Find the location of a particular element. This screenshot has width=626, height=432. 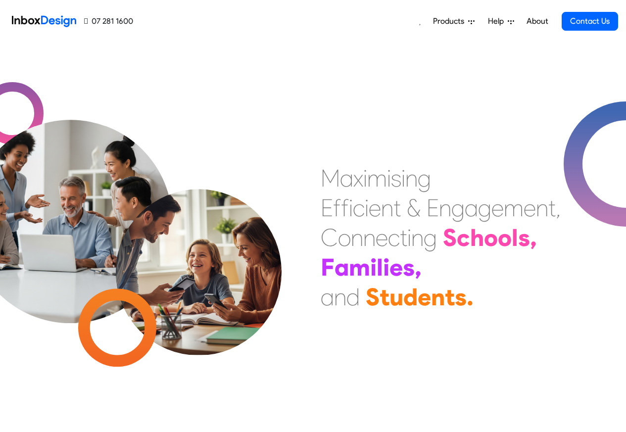

div: F is located at coordinates (328, 267).